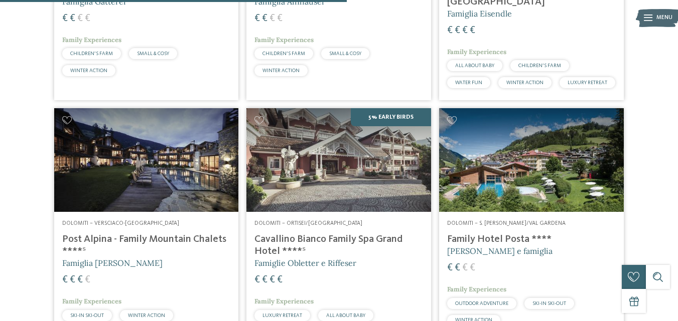 The image size is (678, 321). Describe the element at coordinates (479, 14) in the screenshot. I see `span: Famiglia Eisendle` at that location.